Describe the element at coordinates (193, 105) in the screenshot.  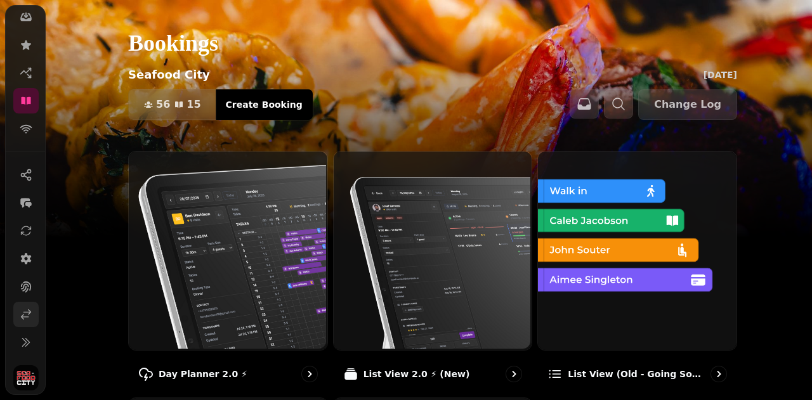
I see `span: 15` at that location.